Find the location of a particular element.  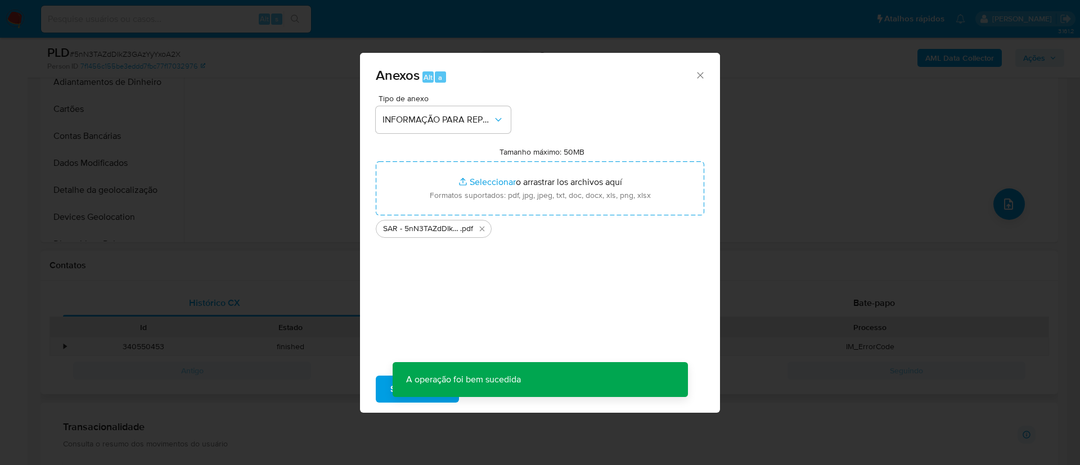

button: Eliminar SAR - 5nN3TAZdDIkZ3GAzYyYxoA2X - CPF 04768917445 - ERIC AQUINO NOBREGA.pdf is located at coordinates (482, 229).